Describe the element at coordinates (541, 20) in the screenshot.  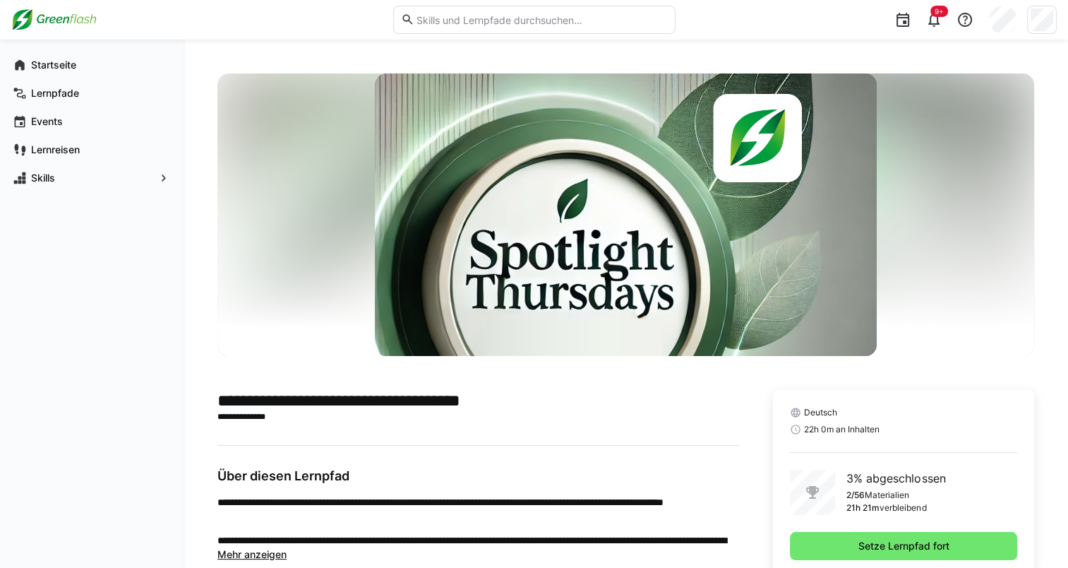
I see `input: Skills und Lernpfade durchsuchen…` at that location.